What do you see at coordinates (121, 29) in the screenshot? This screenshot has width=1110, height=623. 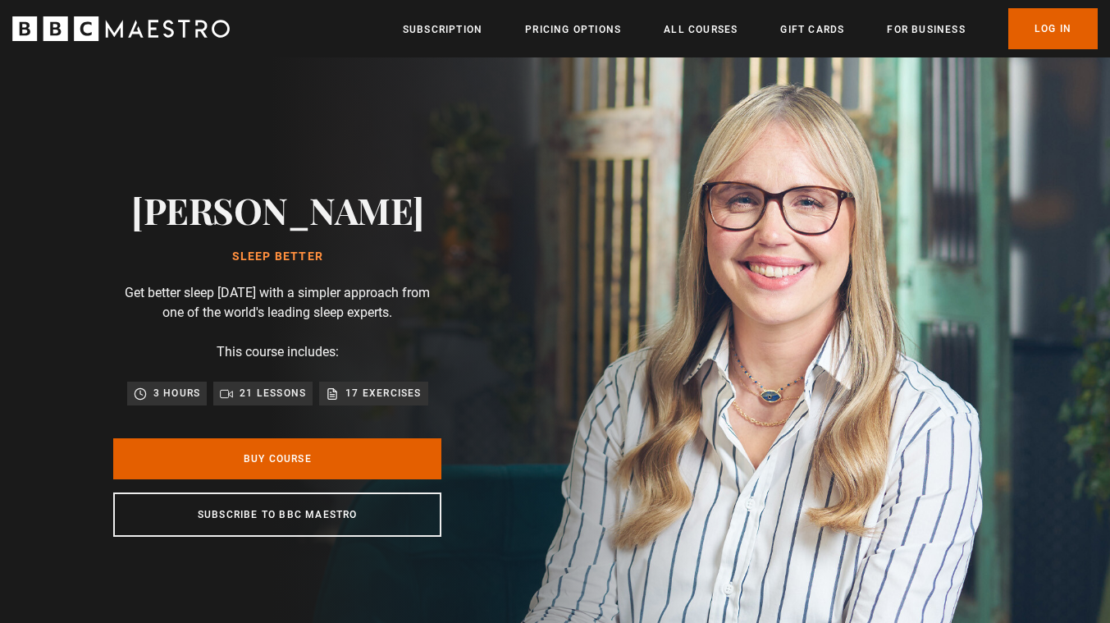 I see `a: BBC Maestro` at bounding box center [121, 29].